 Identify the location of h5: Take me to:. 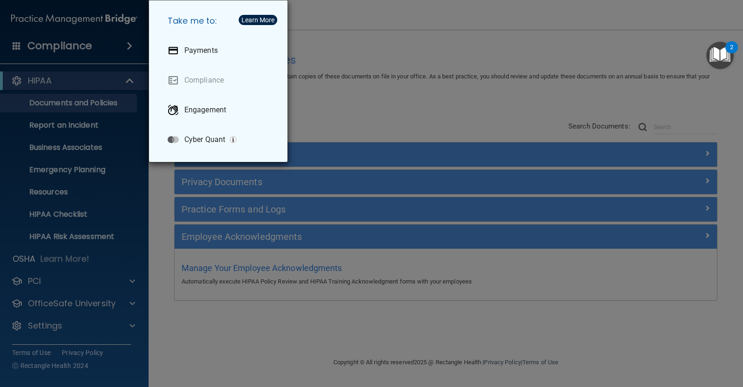
(220, 21).